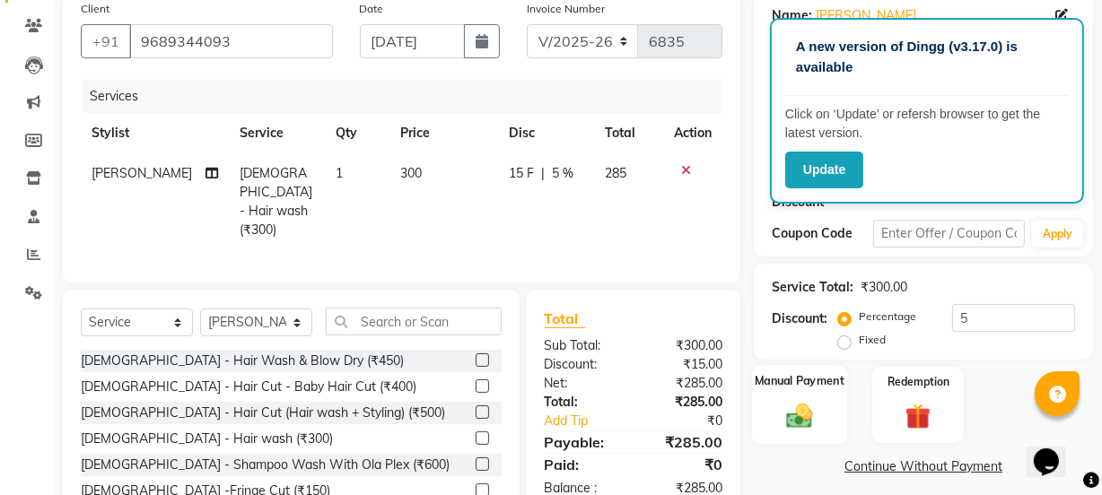 The height and width of the screenshot is (495, 1102). What do you see at coordinates (685, 364) in the screenshot?
I see `div: ₹15.00` at bounding box center [685, 364].